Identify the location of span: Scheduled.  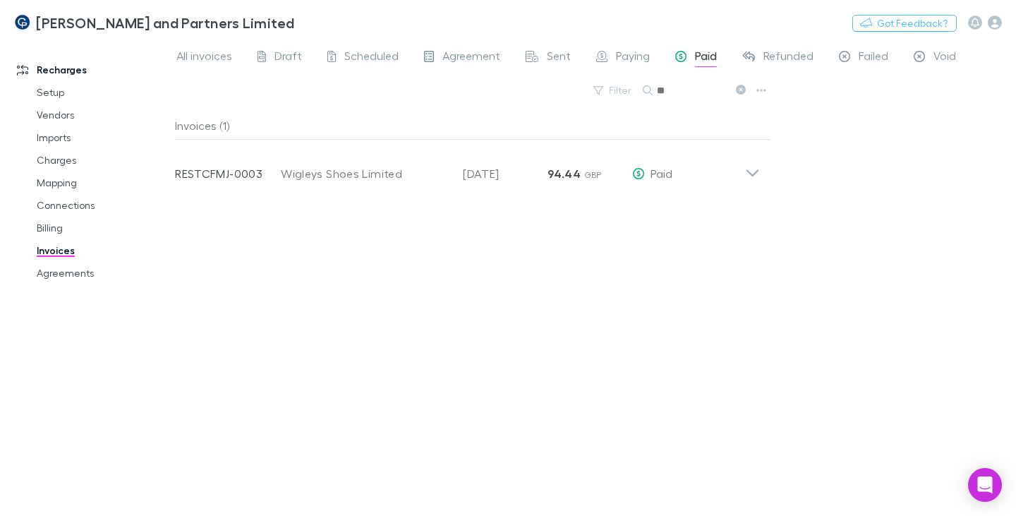
(371, 58).